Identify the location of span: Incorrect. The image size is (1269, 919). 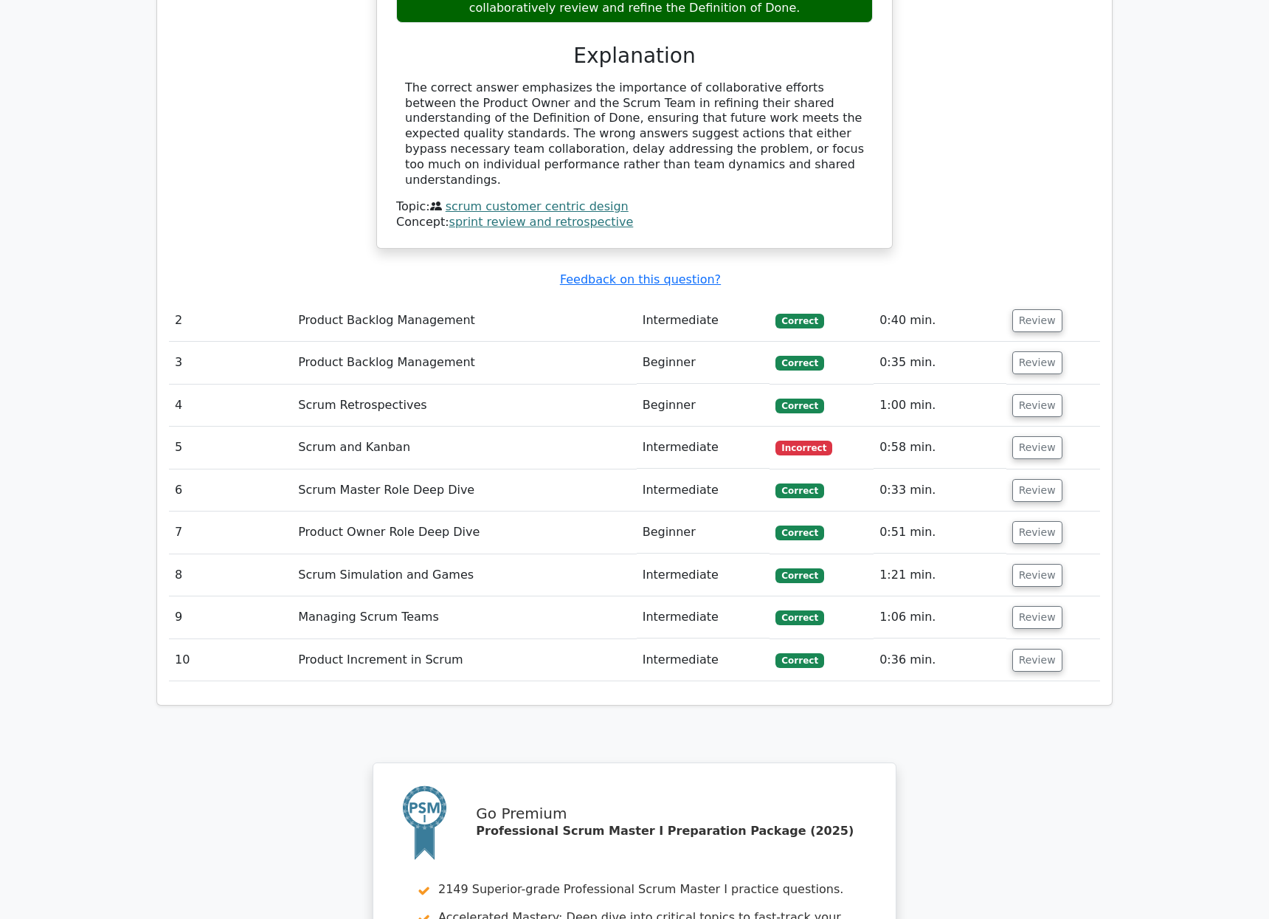
(804, 448).